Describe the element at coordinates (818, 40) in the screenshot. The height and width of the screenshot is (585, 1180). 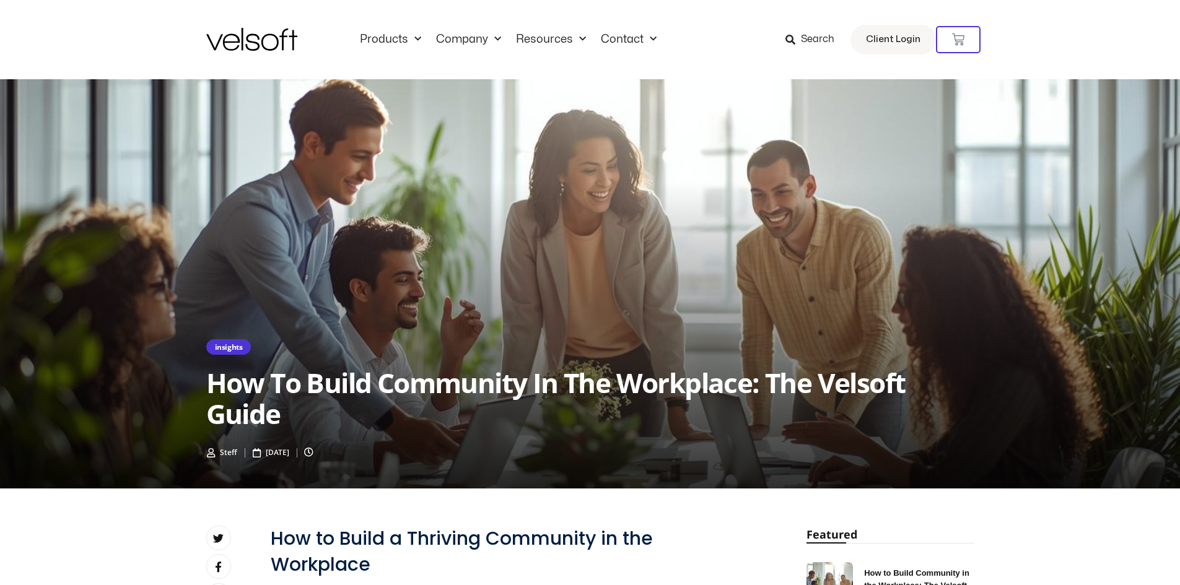
I see `span: Search` at that location.